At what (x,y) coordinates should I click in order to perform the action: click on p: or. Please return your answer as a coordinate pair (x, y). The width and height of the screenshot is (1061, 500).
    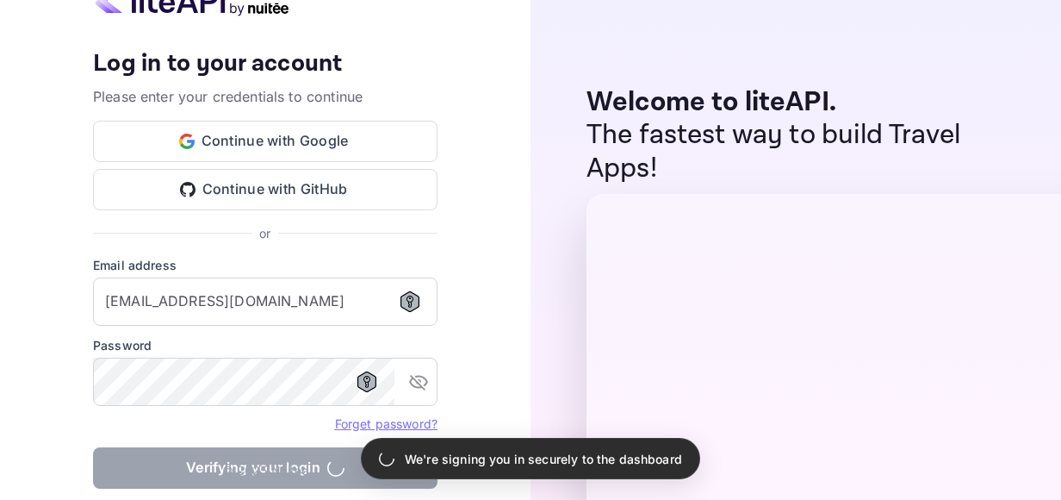
    Looking at the image, I should click on (265, 233).